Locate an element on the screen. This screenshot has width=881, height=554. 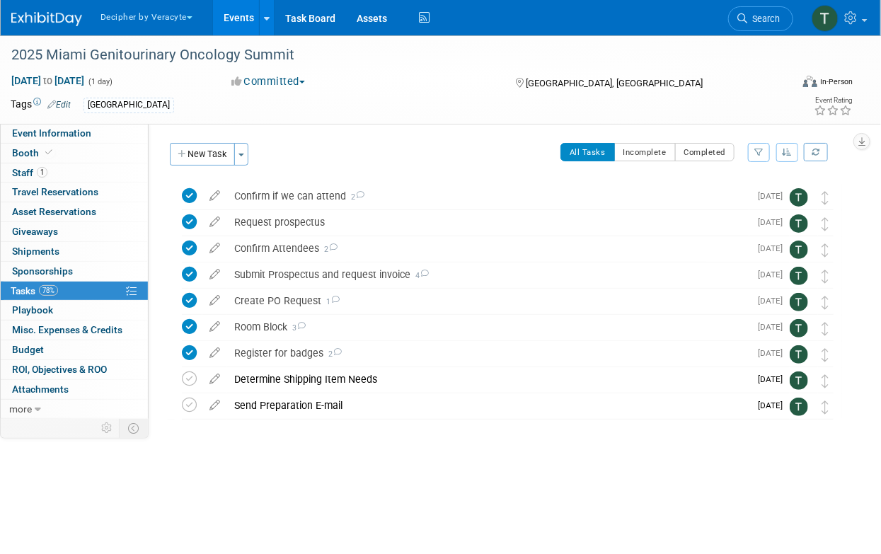
span: Staff is located at coordinates (30, 173).